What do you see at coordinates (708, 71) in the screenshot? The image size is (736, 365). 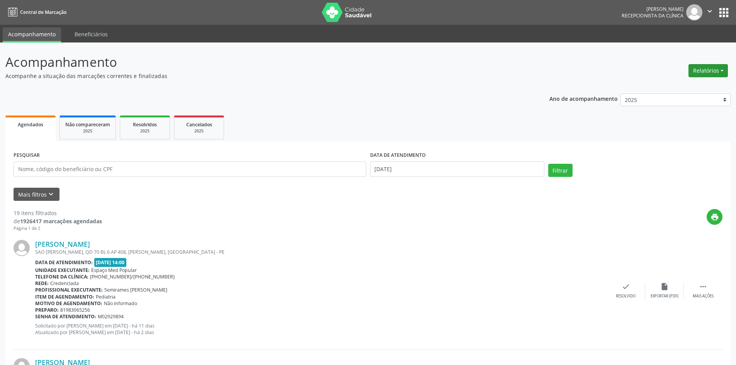 I see `button: Relatórios` at bounding box center [708, 71].